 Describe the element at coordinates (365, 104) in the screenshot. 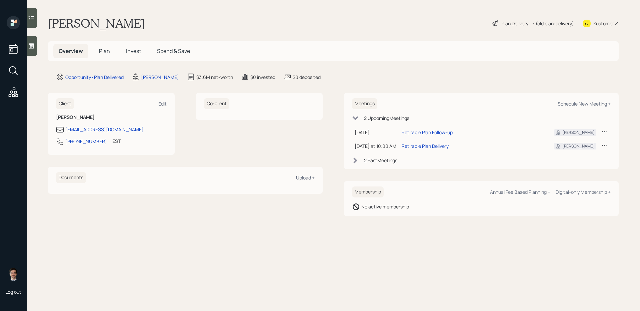

I see `h6: Meetings` at that location.